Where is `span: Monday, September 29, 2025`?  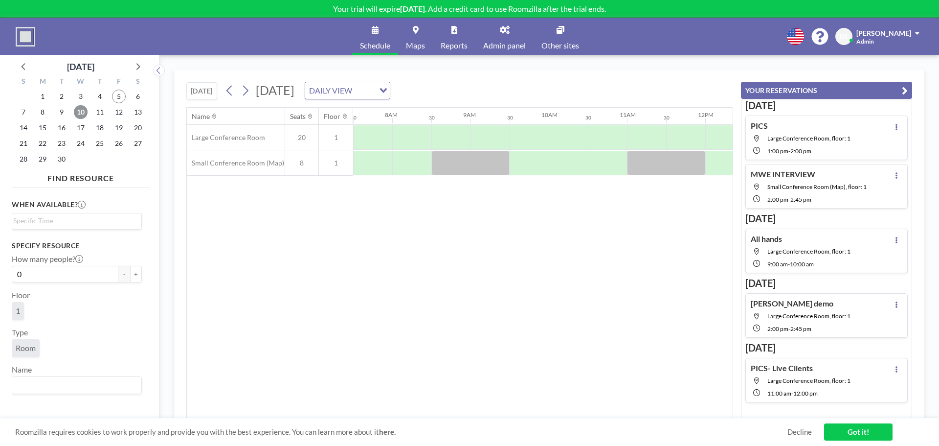
span: Monday, September 29, 2025 is located at coordinates (43, 159).